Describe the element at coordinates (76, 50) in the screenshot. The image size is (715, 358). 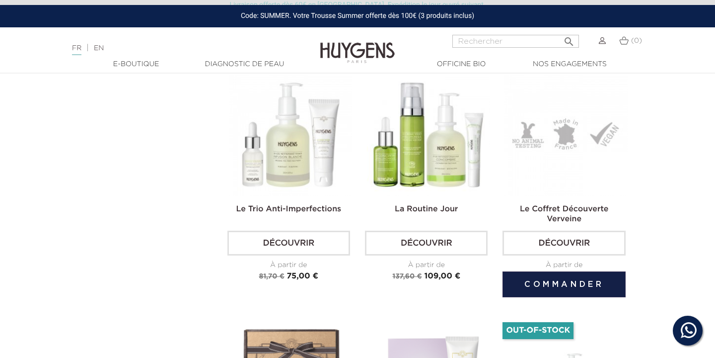
I see `a: FR` at that location.